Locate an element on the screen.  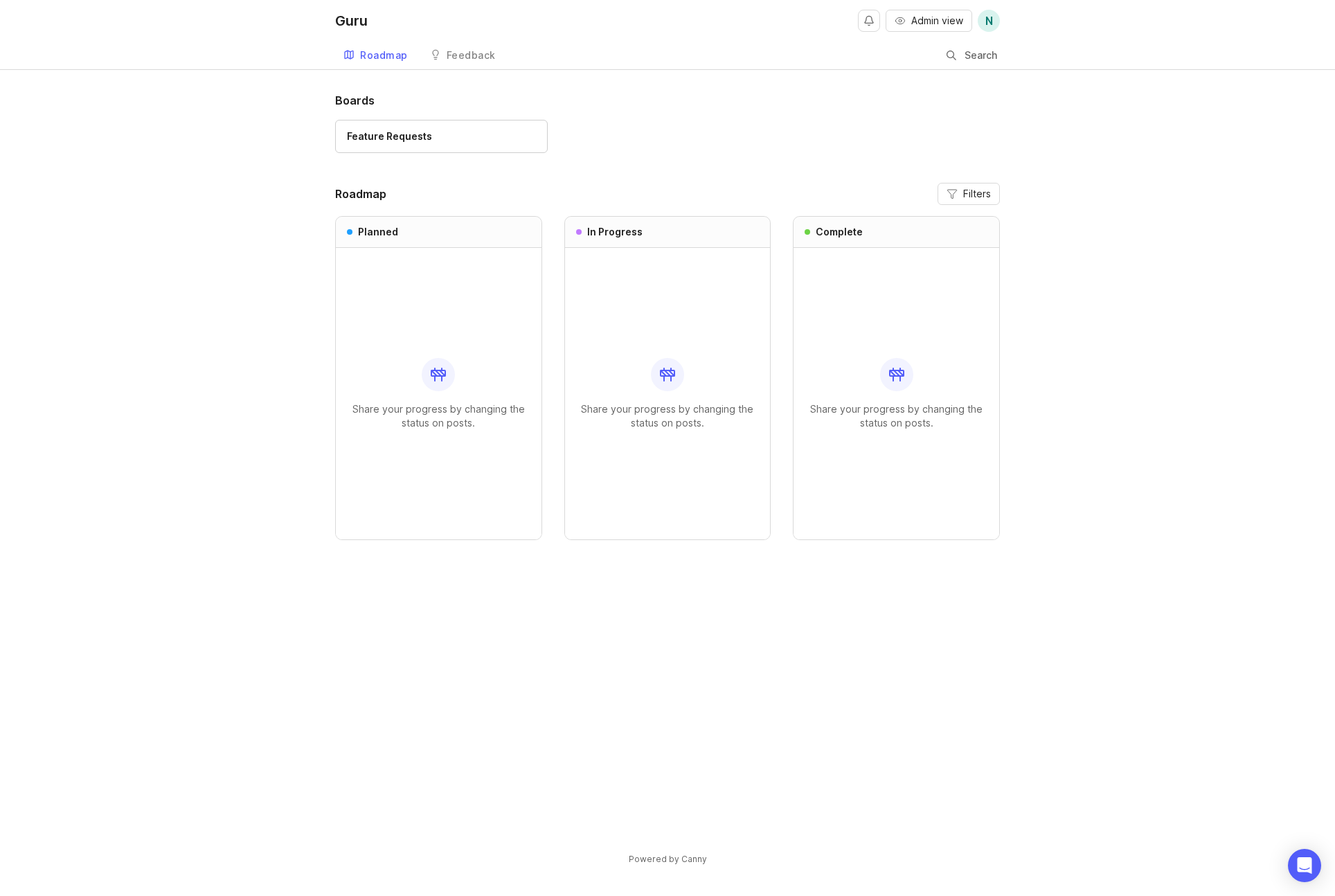
button: Admin view is located at coordinates (928, 21).